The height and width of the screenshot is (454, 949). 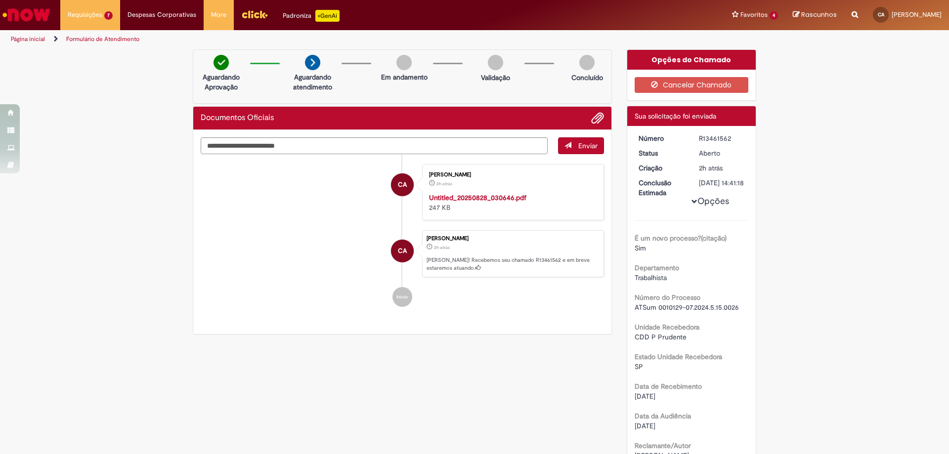 I want to click on b: Unidade Recebedora, so click(x=667, y=327).